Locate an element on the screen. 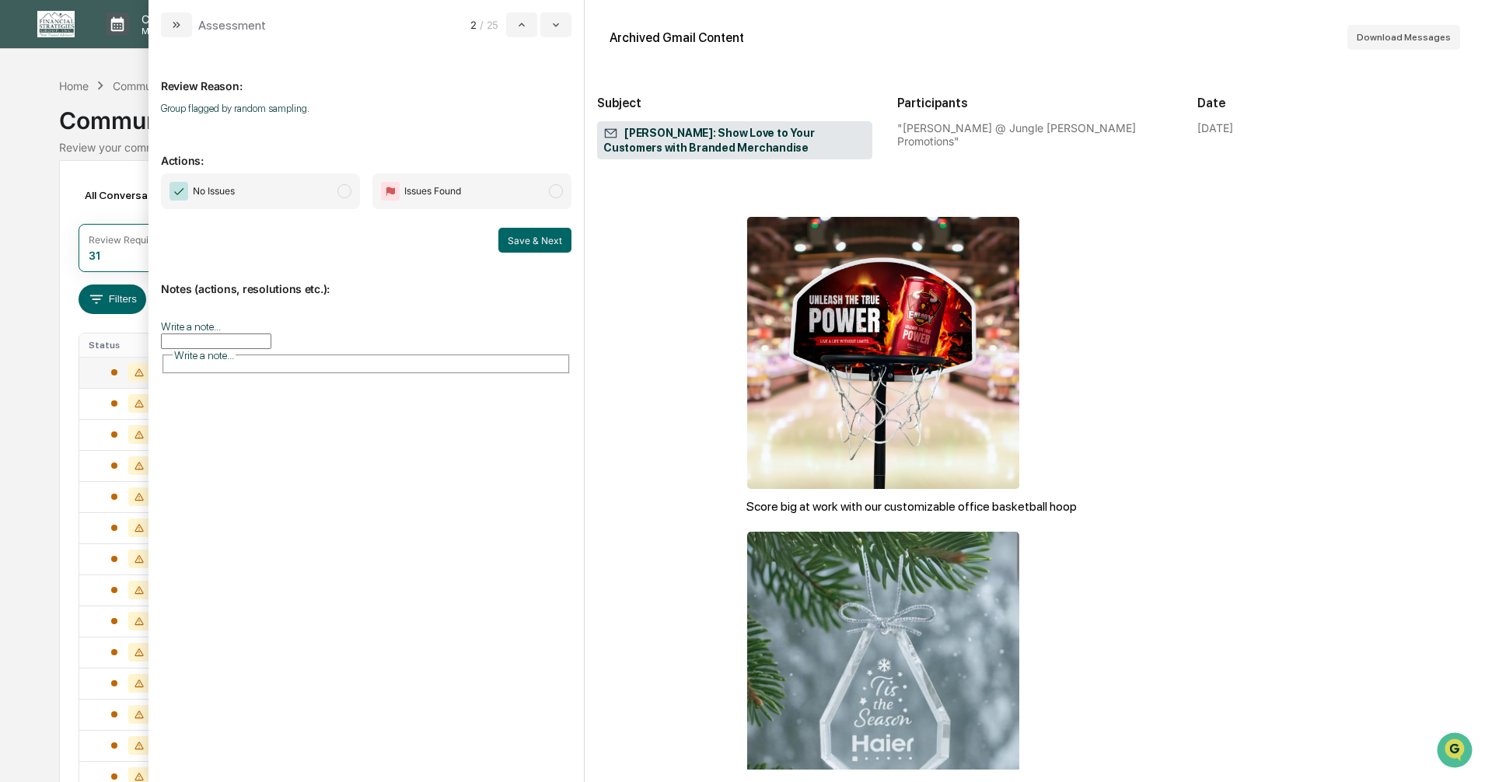 The height and width of the screenshot is (782, 1485). div: Review your communication records across channels is located at coordinates (742, 147).